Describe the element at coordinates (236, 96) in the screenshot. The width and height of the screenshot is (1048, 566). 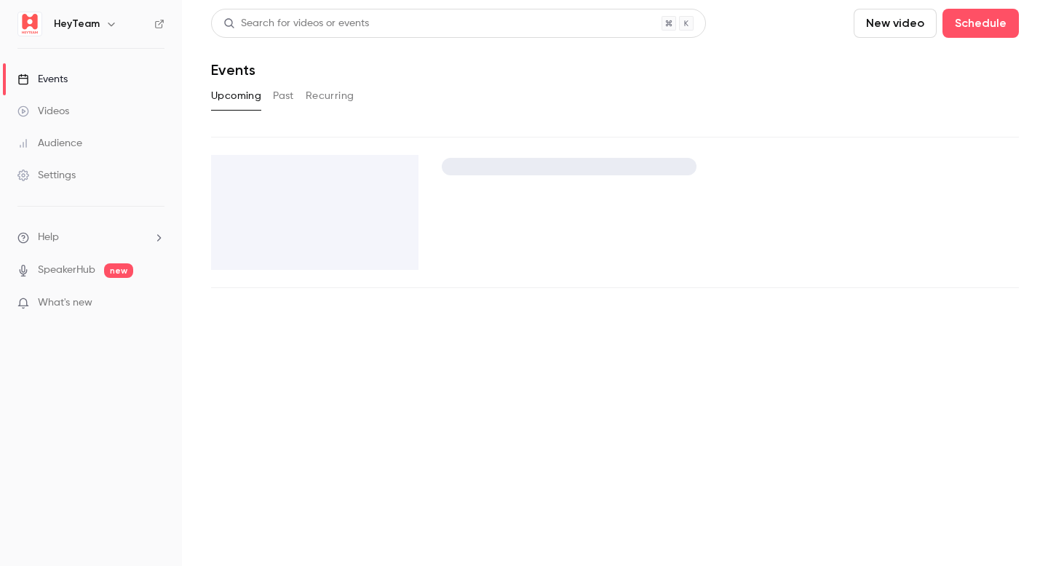
I see `button: Upcoming` at that location.